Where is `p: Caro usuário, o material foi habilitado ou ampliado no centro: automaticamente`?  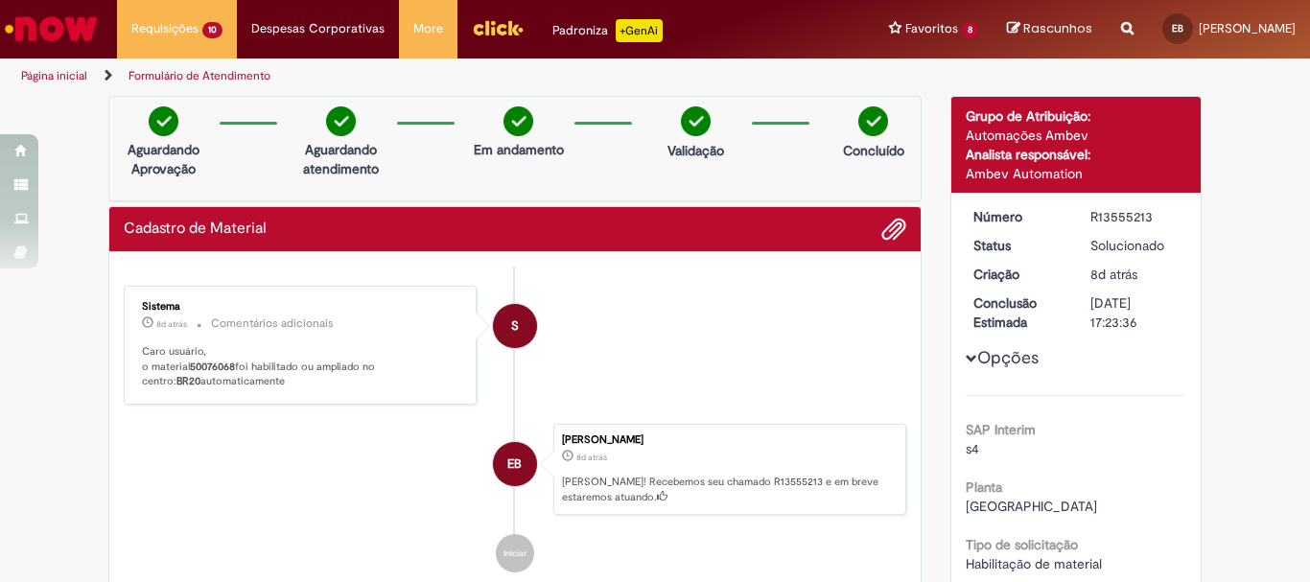
p: Caro usuário, o material foi habilitado ou ampliado no centro: automaticamente is located at coordinates (301, 366).